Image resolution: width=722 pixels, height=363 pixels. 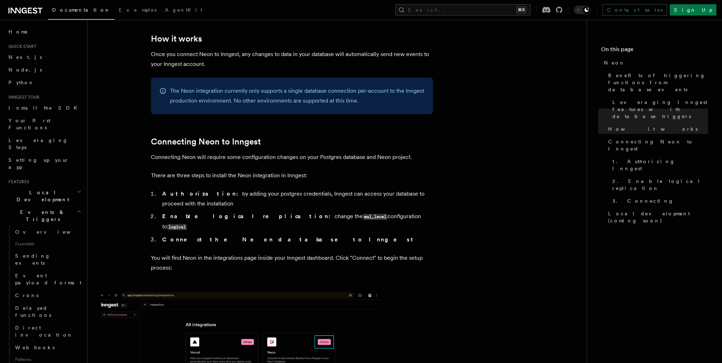 What do you see at coordinates (463, 10) in the screenshot?
I see `button: Search...⌘K` at bounding box center [463, 10].